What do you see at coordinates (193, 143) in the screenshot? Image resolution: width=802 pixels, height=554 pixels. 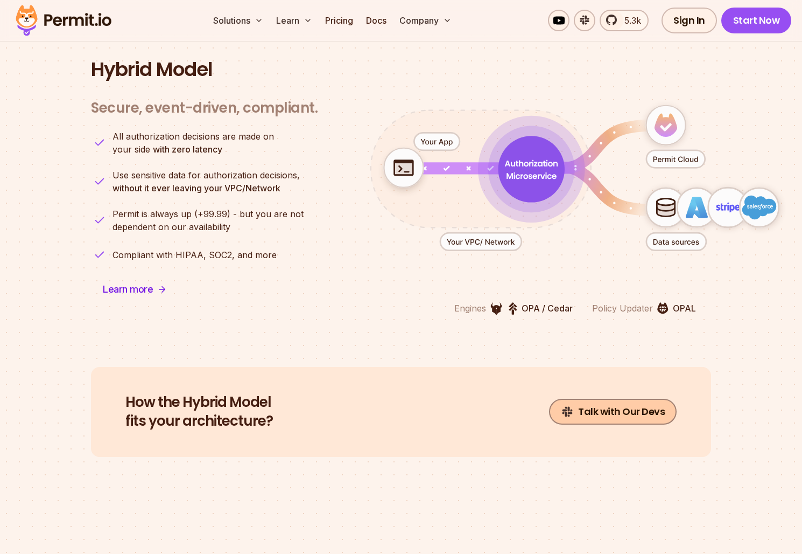 I see `p: your side` at bounding box center [193, 143].